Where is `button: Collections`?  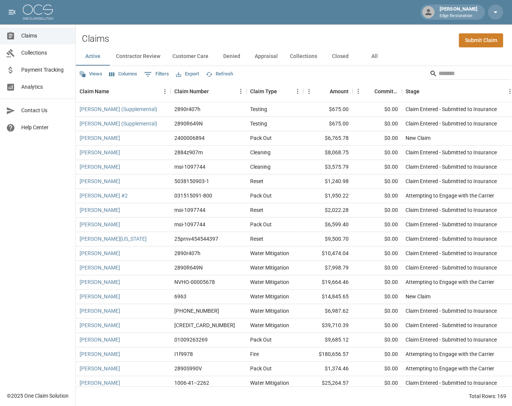
button: Collections is located at coordinates (304, 57).